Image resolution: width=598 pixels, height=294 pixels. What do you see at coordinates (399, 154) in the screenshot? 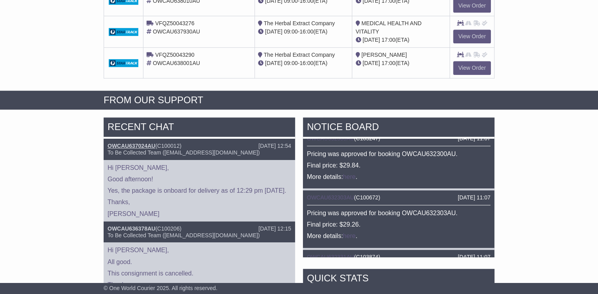
I see `p: Pricing was approved for booking OWCAU632300AU.` at bounding box center [399, 154].